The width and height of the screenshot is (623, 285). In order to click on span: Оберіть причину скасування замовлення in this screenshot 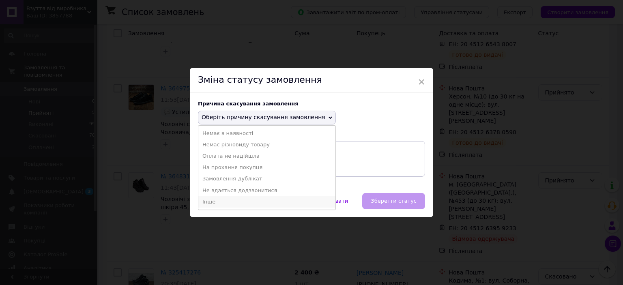, I will do `click(263, 117)`.